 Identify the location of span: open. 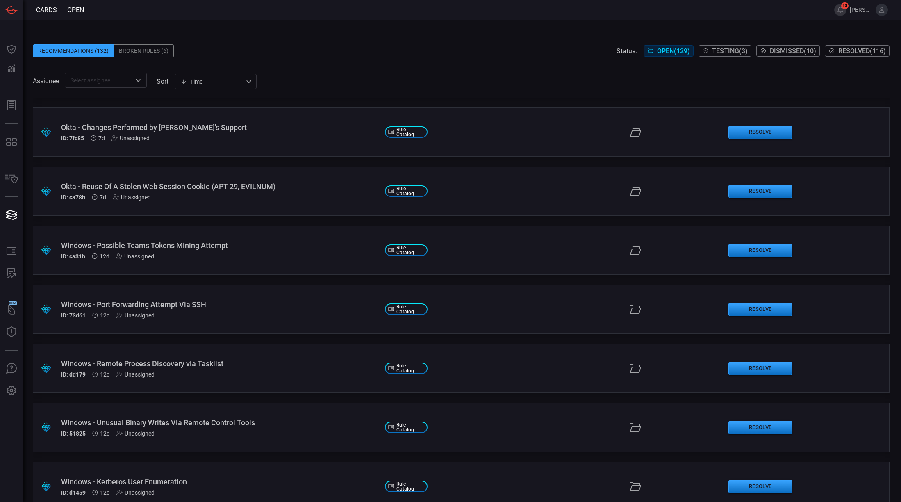
(75, 10).